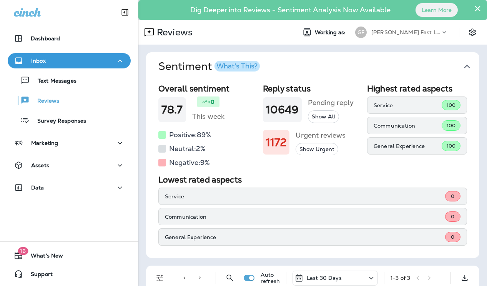  Describe the element at coordinates (69, 256) in the screenshot. I see `button: 16What's New` at that location.